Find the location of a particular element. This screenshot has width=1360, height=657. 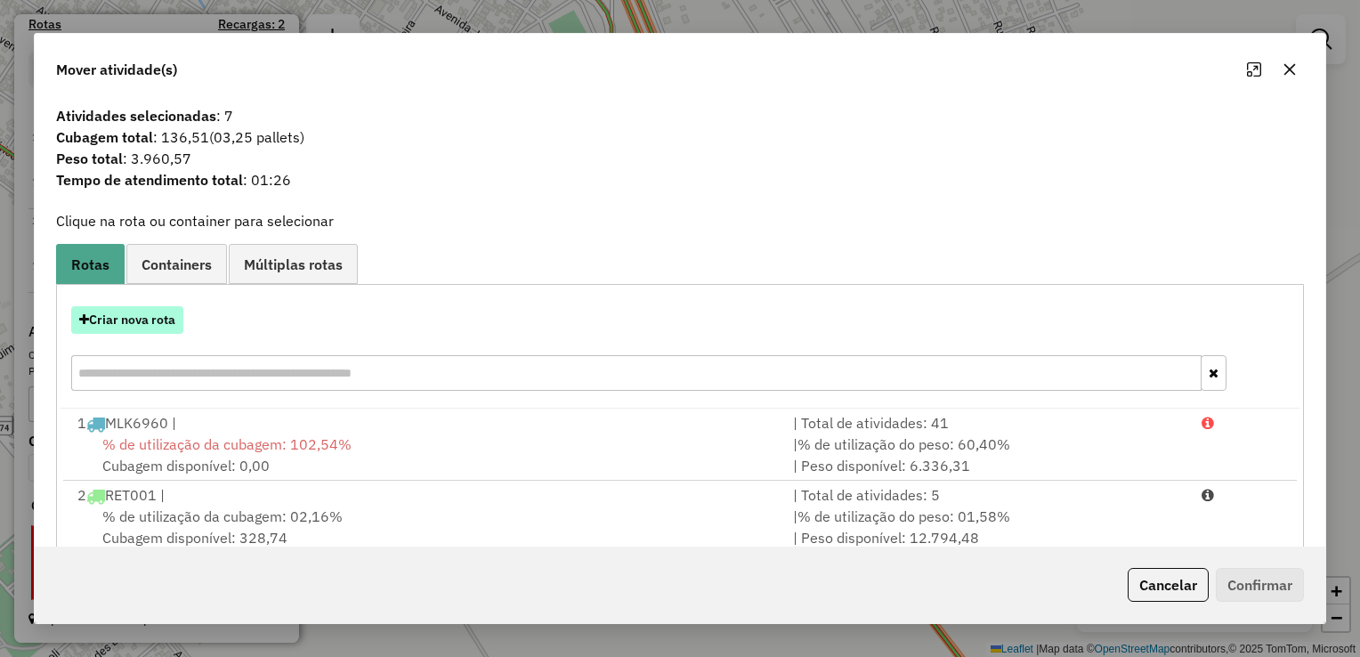

span: % de utilização do peso: 01,58% is located at coordinates (904, 516).